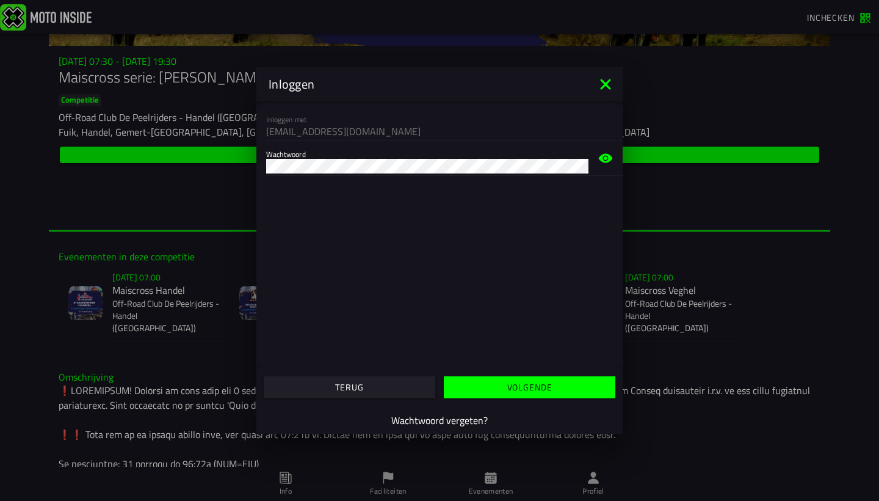 Image resolution: width=879 pixels, height=501 pixels. I want to click on ion-text: Wachtwoord vergeten?, so click(439, 420).